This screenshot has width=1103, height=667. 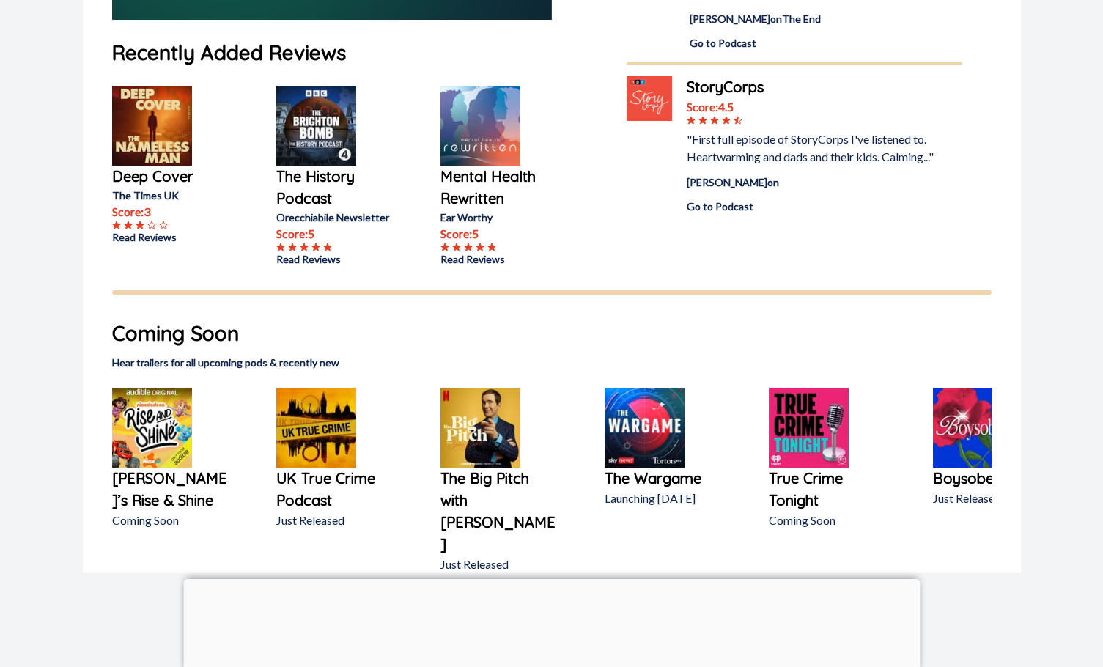 What do you see at coordinates (499, 188) in the screenshot?
I see `p: Mental Health Rewritten` at bounding box center [499, 188].